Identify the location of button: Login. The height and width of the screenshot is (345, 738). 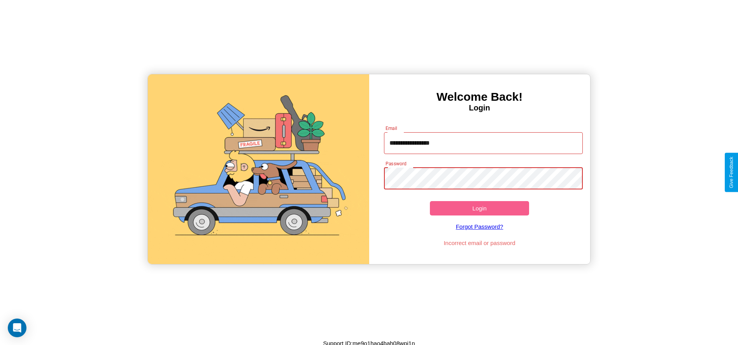
(479, 208).